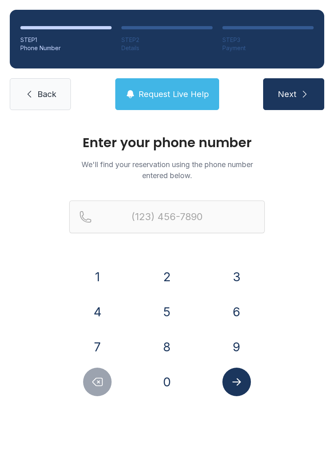 Image resolution: width=334 pixels, height=461 pixels. Describe the element at coordinates (167, 311) in the screenshot. I see `button: 5` at that location.